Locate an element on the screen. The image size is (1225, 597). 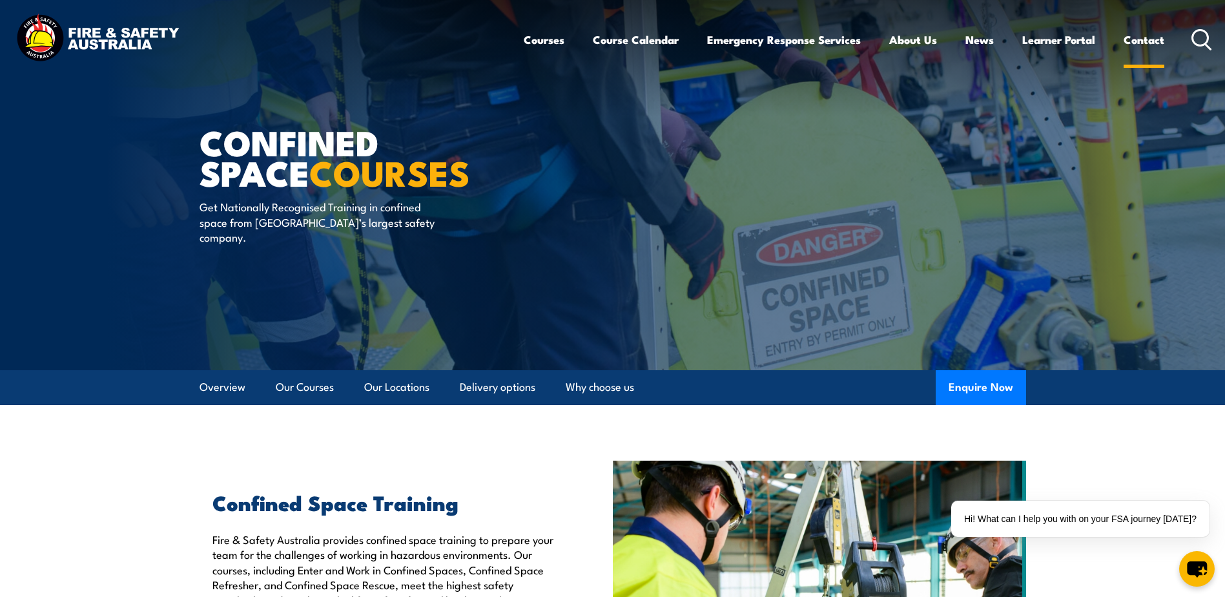
a: Learner Portal is located at coordinates (1059, 39).